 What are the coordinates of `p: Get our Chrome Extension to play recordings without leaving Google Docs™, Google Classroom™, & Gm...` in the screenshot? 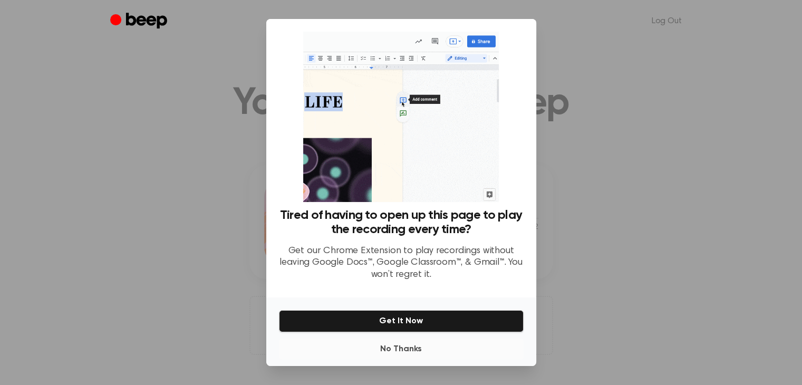 It's located at (401, 263).